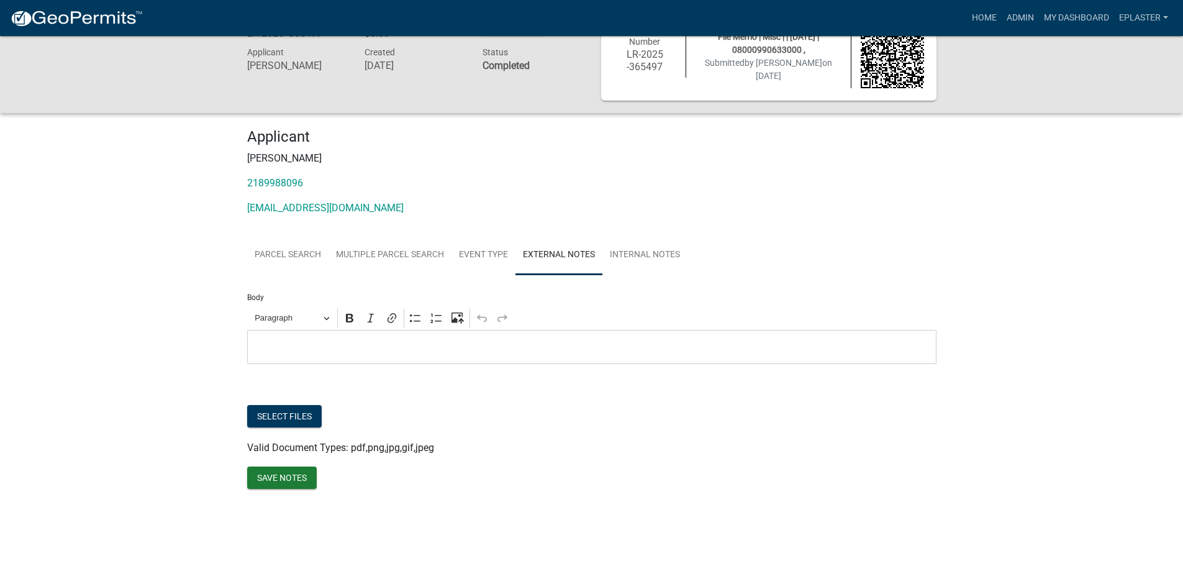 The width and height of the screenshot is (1183, 566). What do you see at coordinates (380, 52) in the screenshot?
I see `span: Created` at bounding box center [380, 52].